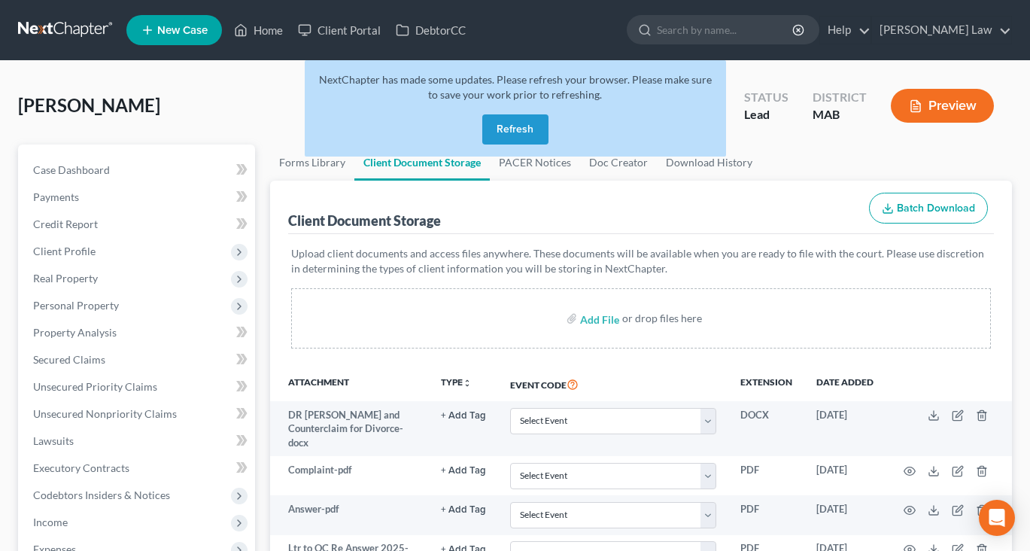 This screenshot has width=1030, height=551. What do you see at coordinates (515, 129) in the screenshot?
I see `button: Refresh` at bounding box center [515, 129].